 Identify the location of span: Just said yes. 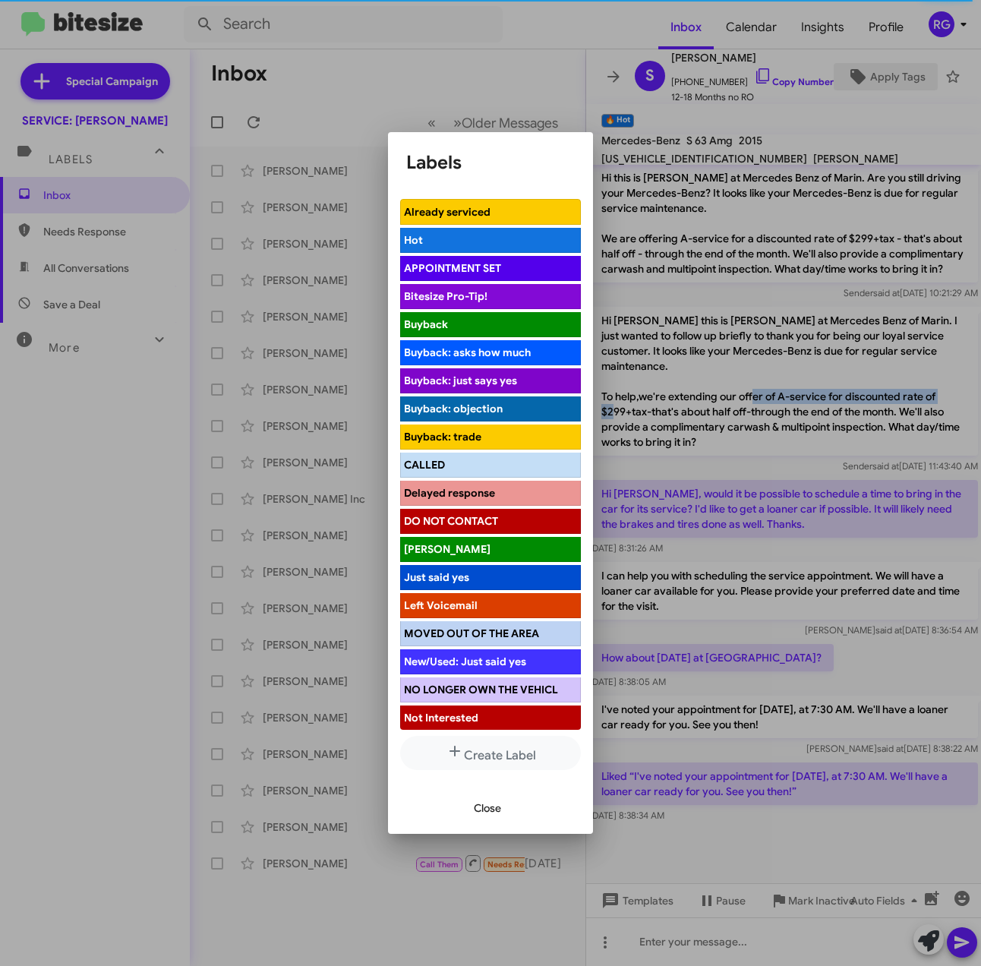
(437, 577).